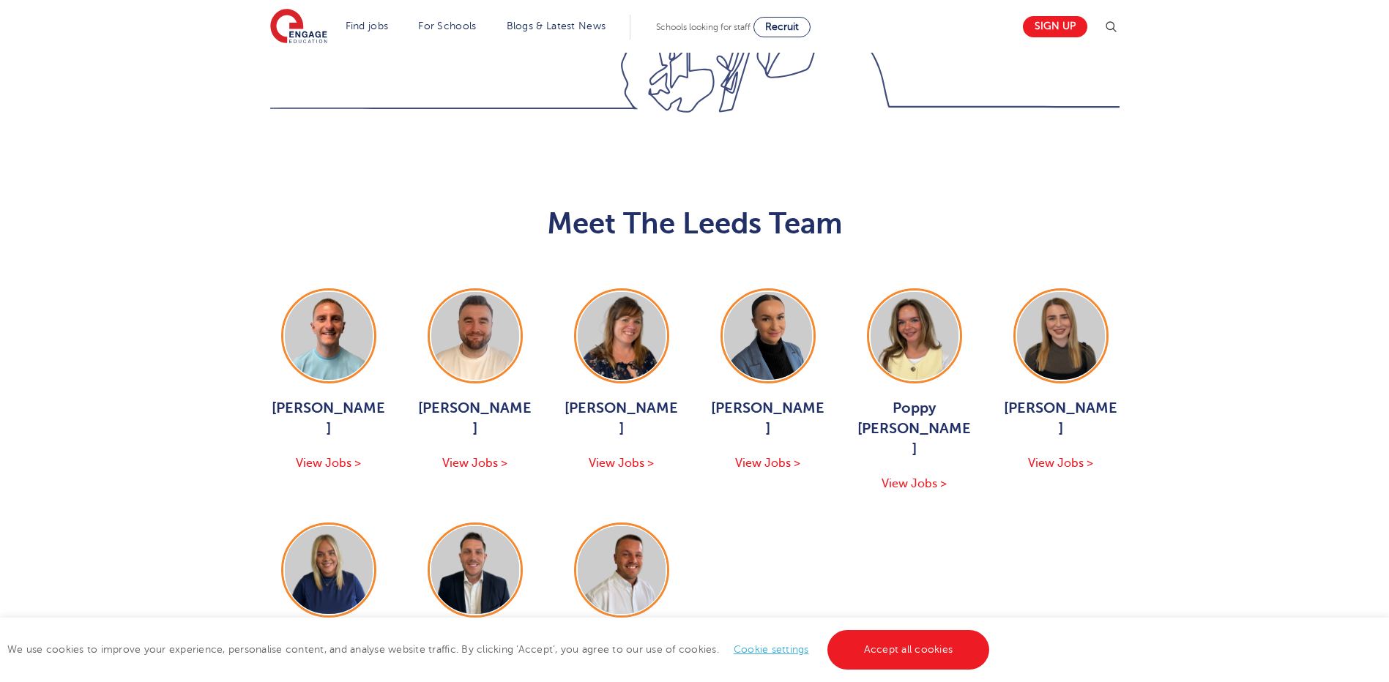 Image resolution: width=1389 pixels, height=682 pixels. I want to click on img: Layla McCosker, so click(1061, 336).